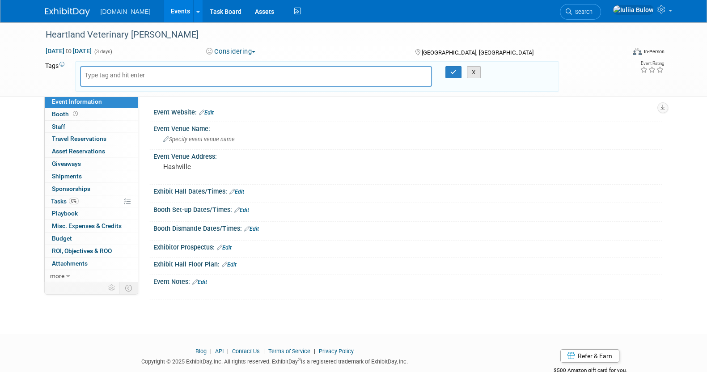 This screenshot has width=707, height=372. Describe the element at coordinates (91, 139) in the screenshot. I see `a: Travel Reservations` at that location.